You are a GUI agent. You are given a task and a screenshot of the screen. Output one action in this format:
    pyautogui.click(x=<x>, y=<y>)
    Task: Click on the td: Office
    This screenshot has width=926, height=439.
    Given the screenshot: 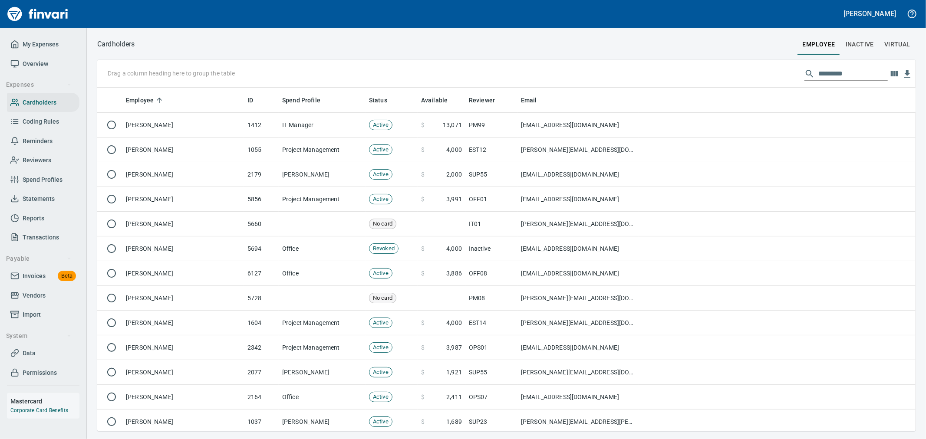 What is the action you would take?
    pyautogui.click(x=322, y=397)
    